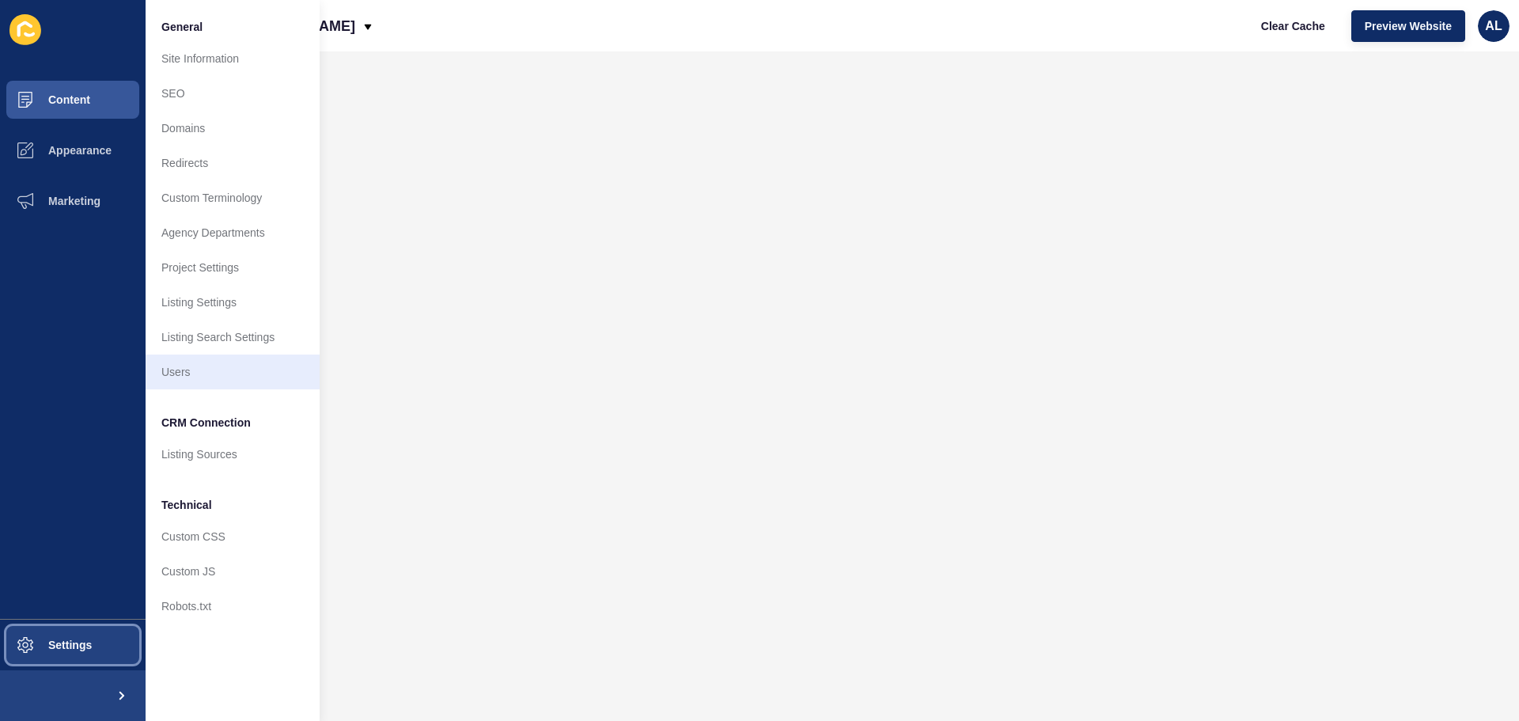  What do you see at coordinates (233, 198) in the screenshot?
I see `a: Custom Terminology` at bounding box center [233, 198].